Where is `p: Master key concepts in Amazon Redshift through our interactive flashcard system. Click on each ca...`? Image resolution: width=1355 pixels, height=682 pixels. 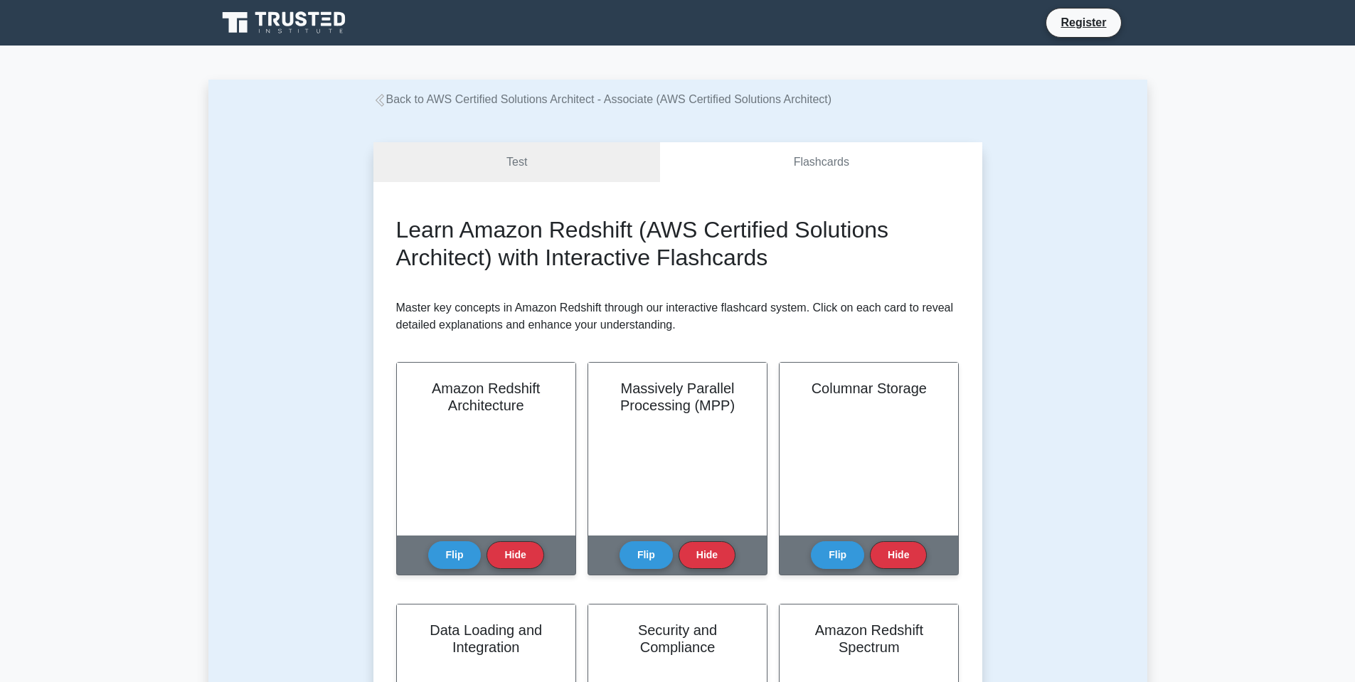 p: Master key concepts in Amazon Redshift through our interactive flashcard system. Click on each ca... is located at coordinates (678, 317).